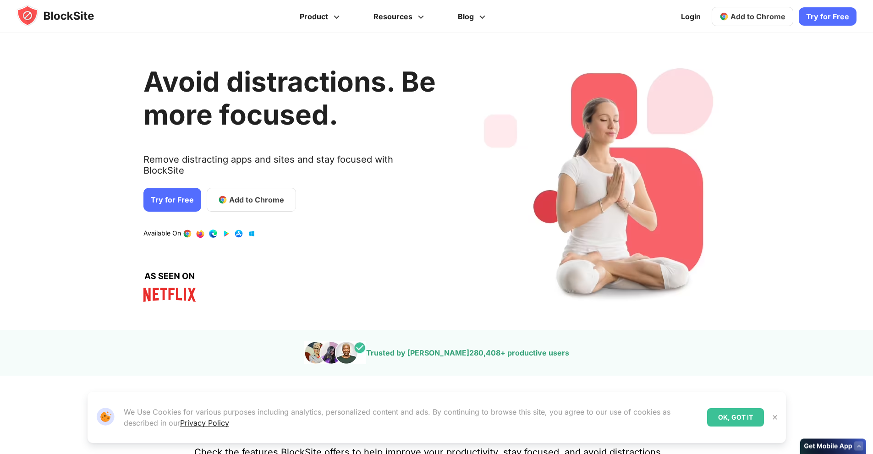 Image resolution: width=873 pixels, height=454 pixels. Describe the element at coordinates (162, 234) in the screenshot. I see `text: Available On` at that location.